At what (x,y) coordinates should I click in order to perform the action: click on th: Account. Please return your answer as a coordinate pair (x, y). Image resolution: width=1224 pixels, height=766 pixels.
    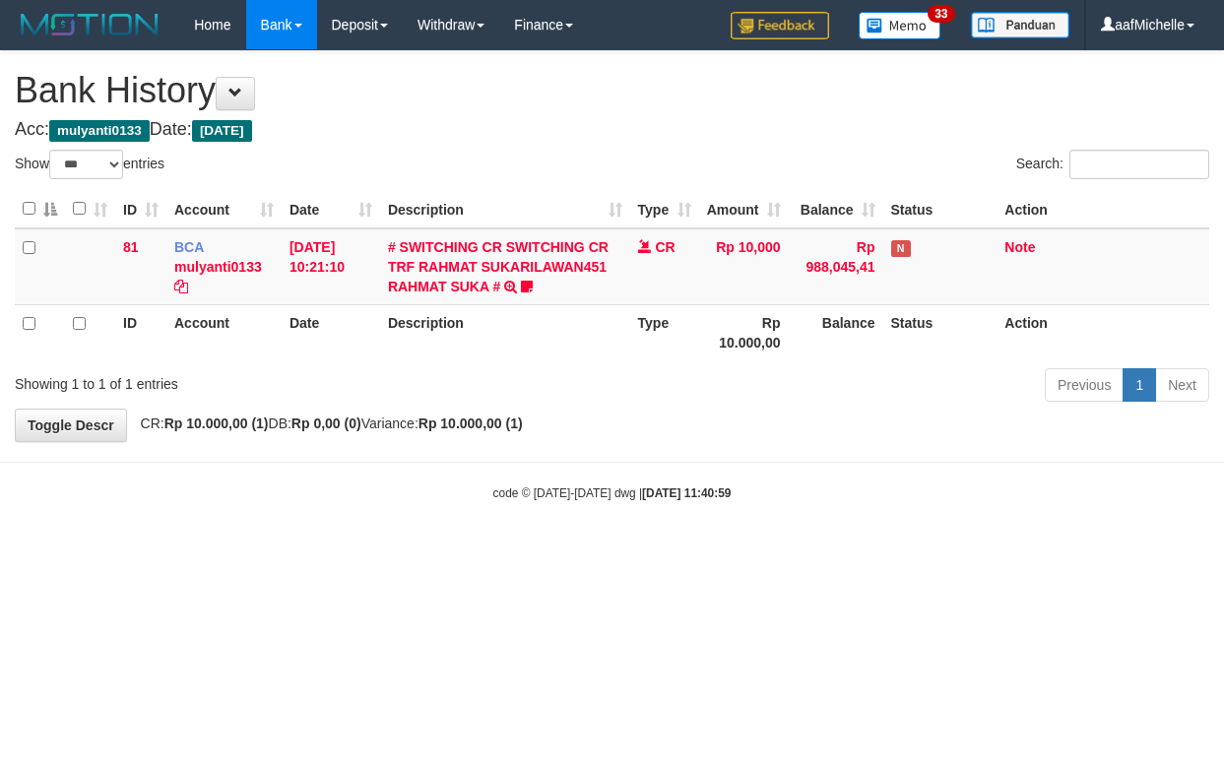
    Looking at the image, I should click on (223, 332).